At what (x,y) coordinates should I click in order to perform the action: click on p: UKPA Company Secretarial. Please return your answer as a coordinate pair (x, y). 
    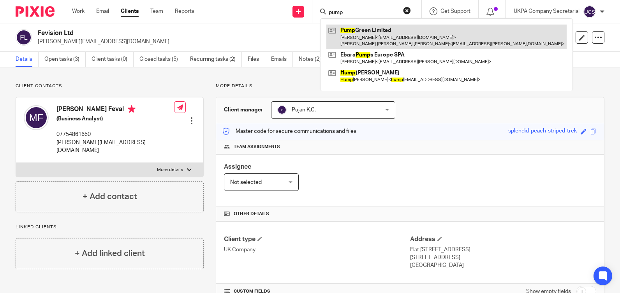
    Looking at the image, I should click on (547, 11).